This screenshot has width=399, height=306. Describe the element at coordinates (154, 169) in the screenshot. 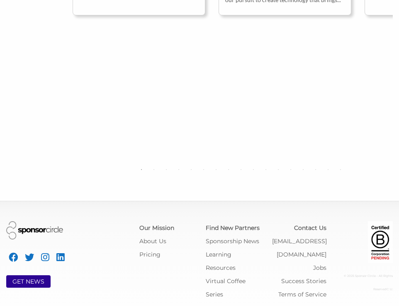

I see `button: 2` at that location.